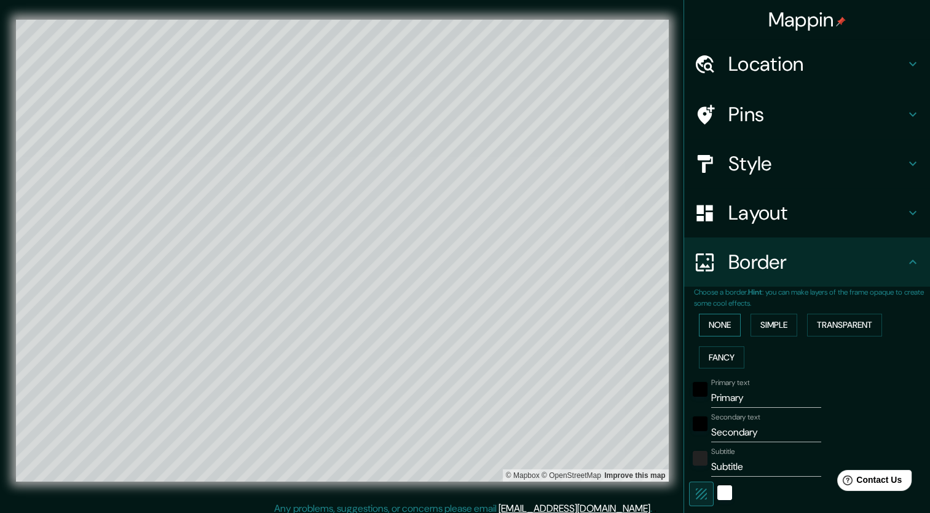 This screenshot has height=513, width=930. I want to click on b: Hint, so click(755, 292).